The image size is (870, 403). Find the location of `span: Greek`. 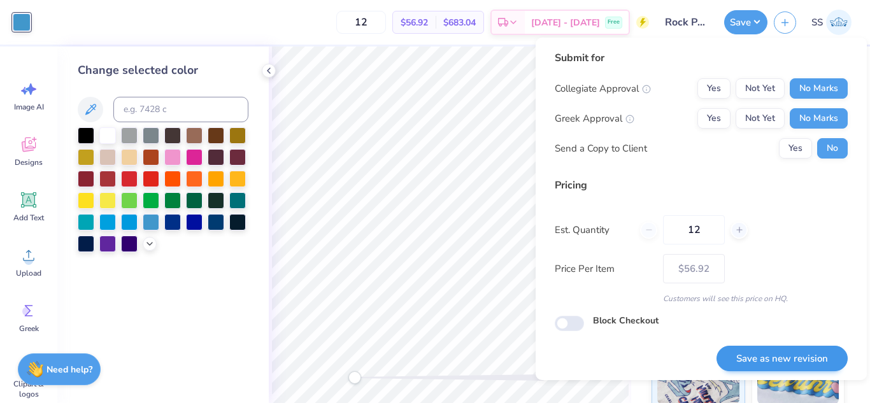

span: Greek is located at coordinates (29, 329).